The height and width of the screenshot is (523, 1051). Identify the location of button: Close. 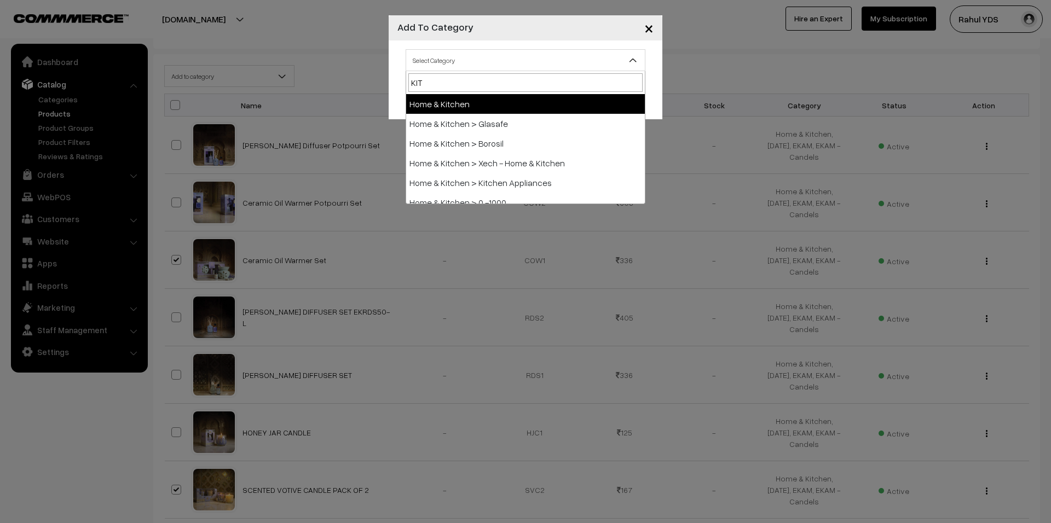
(648, 28).